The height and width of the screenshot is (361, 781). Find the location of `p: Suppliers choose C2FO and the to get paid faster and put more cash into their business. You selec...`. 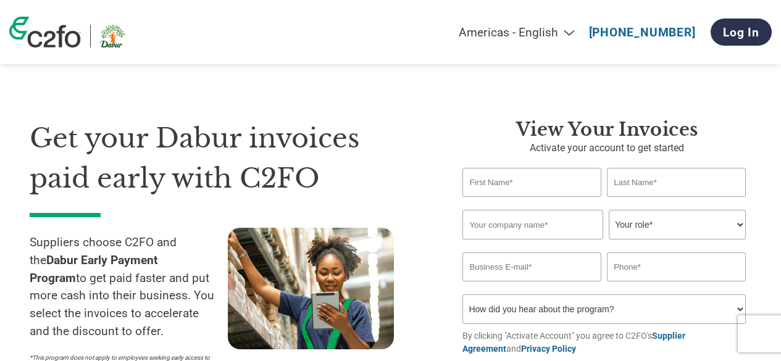

p: Suppliers choose C2FO and the to get paid faster and put more cash into their business. You selec... is located at coordinates (128, 287).